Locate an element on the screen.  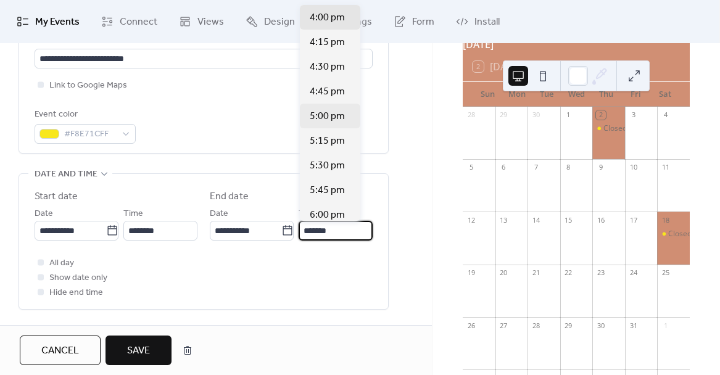
div: 14 is located at coordinates (536, 220).